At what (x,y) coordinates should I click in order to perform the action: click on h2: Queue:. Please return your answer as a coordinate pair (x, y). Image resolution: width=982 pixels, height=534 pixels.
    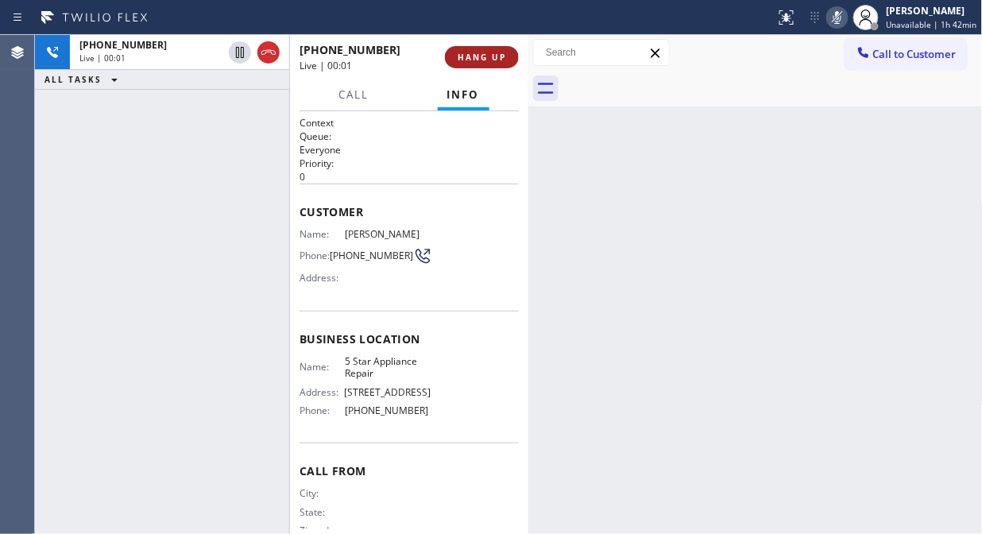
    Looking at the image, I should click on (409, 136).